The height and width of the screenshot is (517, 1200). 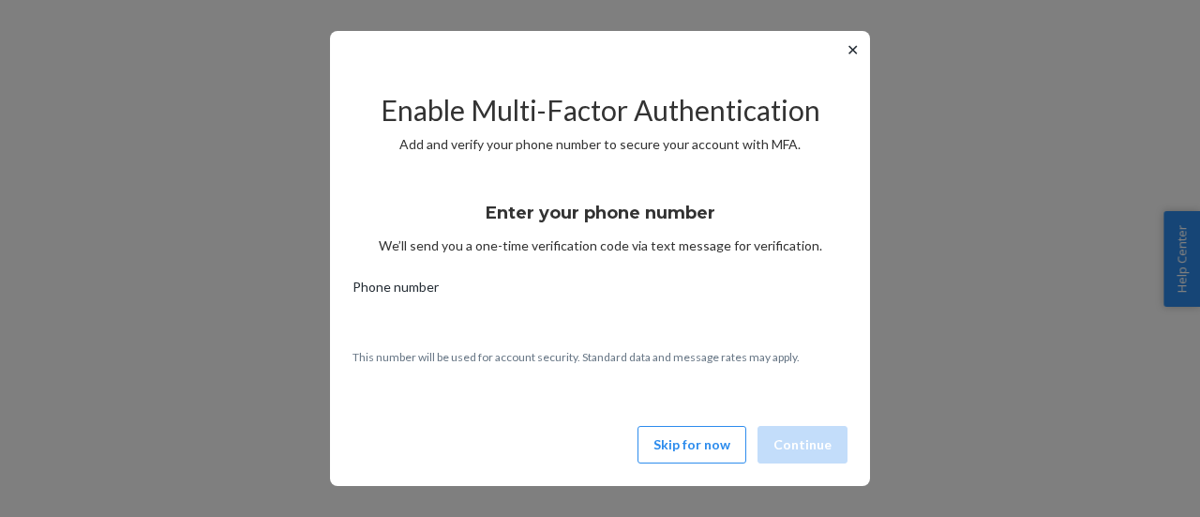 I want to click on h2: Enable Multi-Factor Authentication, so click(x=600, y=110).